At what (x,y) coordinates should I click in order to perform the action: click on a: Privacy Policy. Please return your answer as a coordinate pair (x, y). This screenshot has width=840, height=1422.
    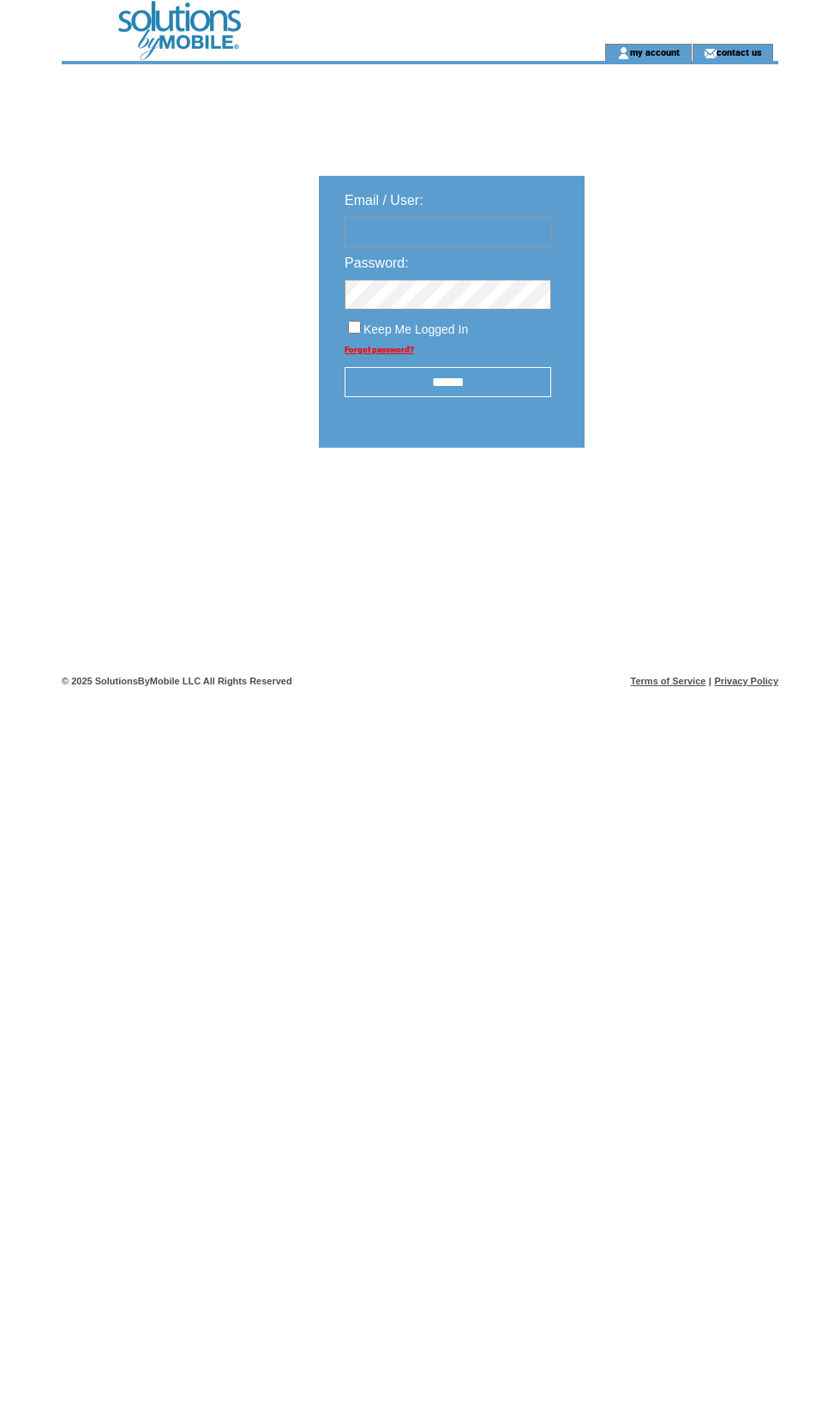
    Looking at the image, I should click on (746, 681).